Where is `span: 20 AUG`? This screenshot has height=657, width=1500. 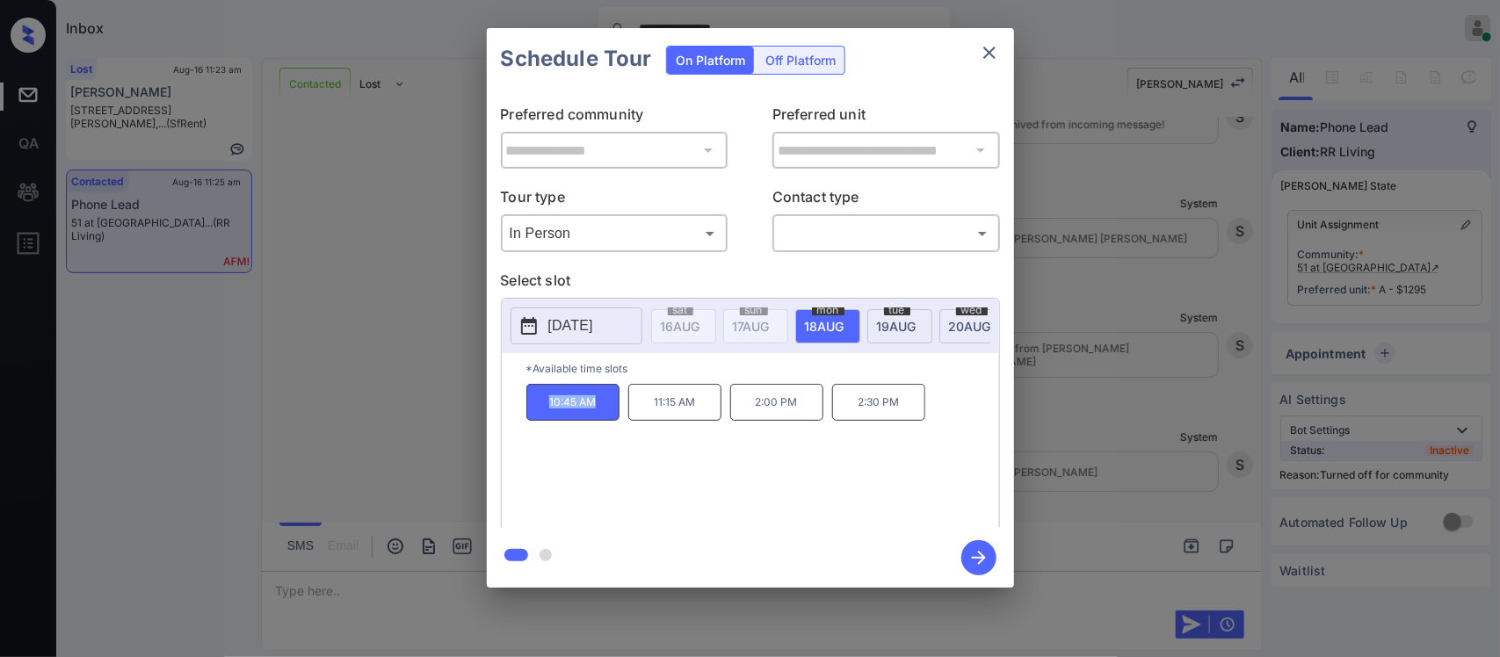 span: 20 AUG is located at coordinates (970, 326).